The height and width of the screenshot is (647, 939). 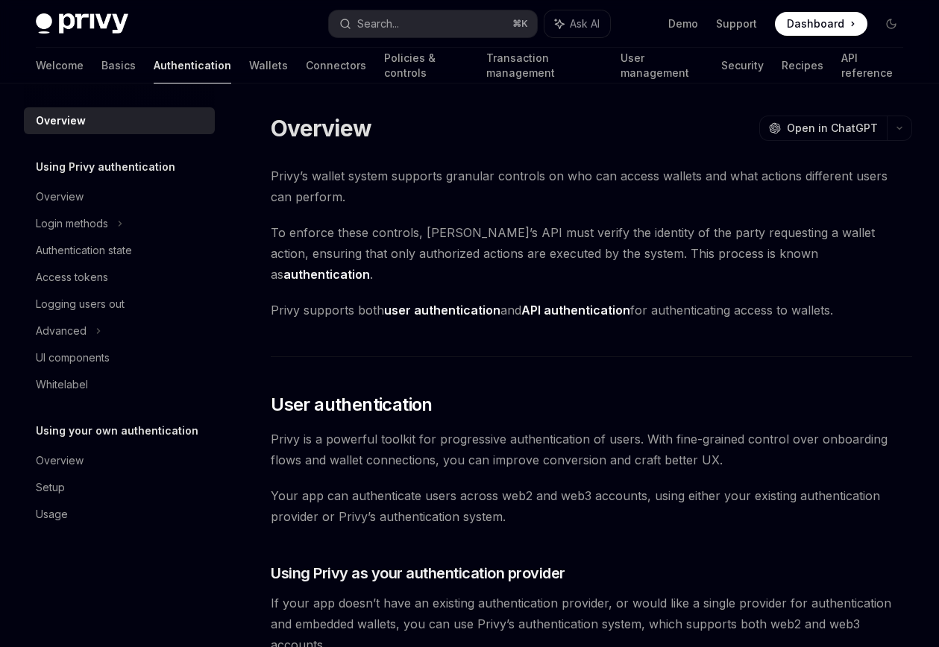 I want to click on a: API reference, so click(x=872, y=66).